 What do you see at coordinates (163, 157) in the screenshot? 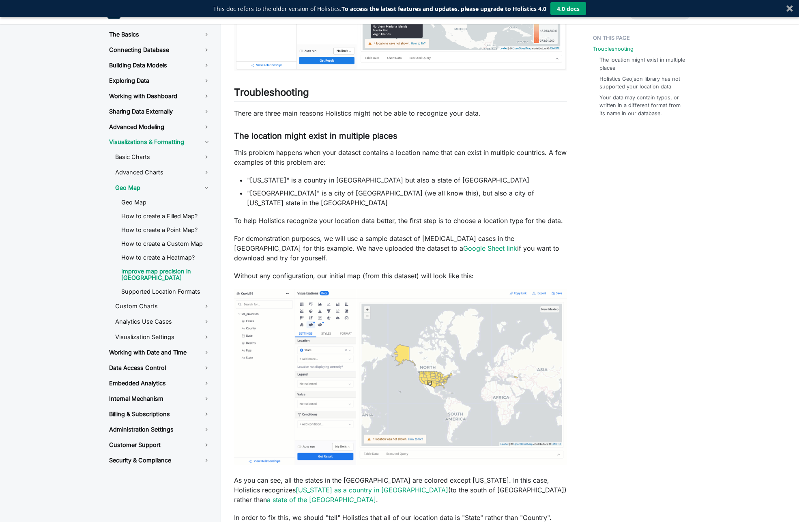
I see `a: Basic Charts` at bounding box center [163, 157].